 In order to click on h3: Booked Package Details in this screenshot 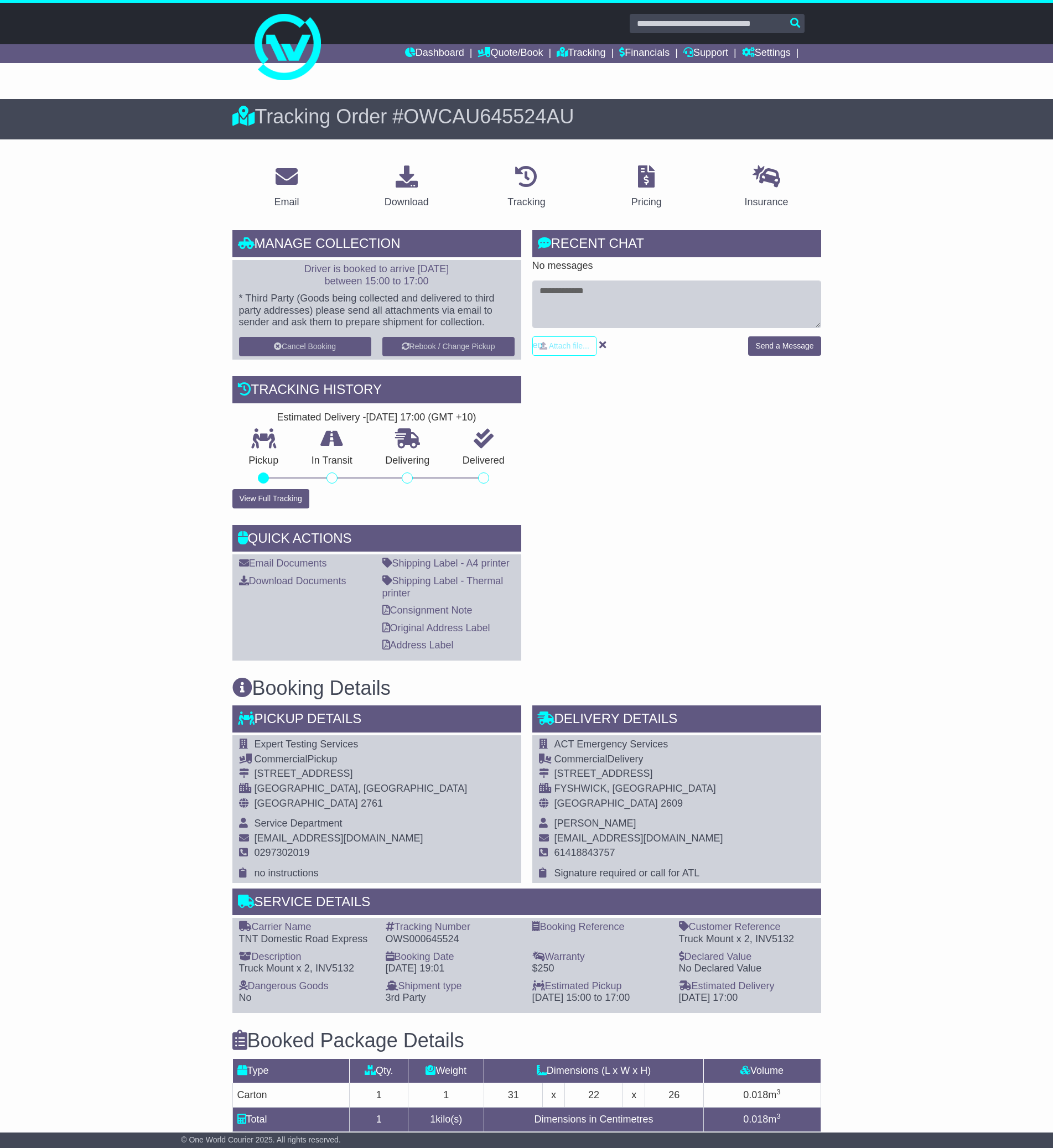, I will do `click(526, 1041)`.